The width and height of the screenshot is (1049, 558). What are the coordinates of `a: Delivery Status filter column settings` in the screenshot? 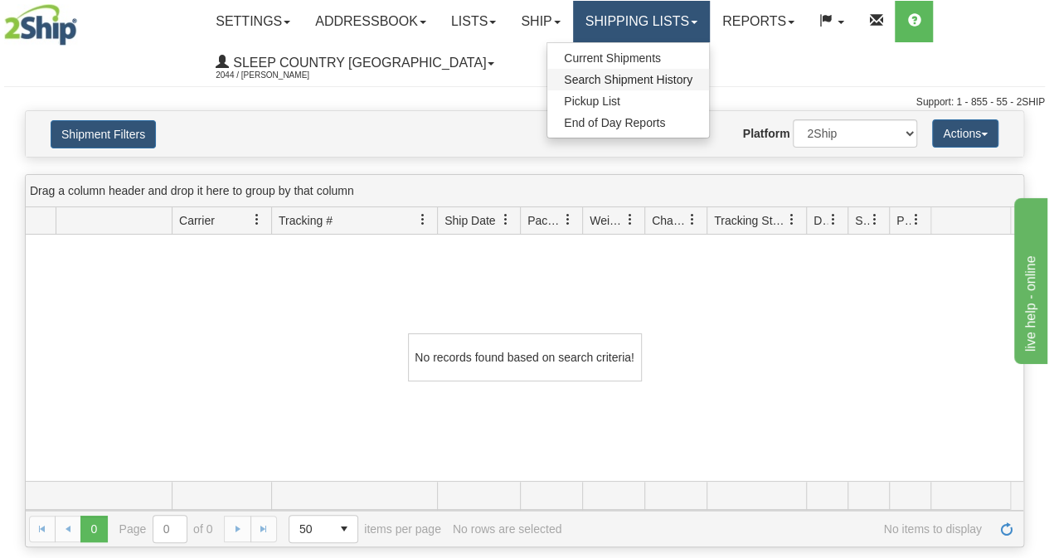 It's located at (833, 220).